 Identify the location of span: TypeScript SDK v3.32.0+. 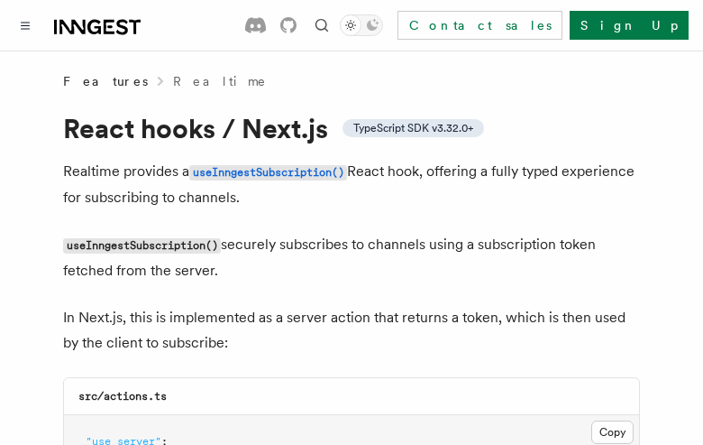
(413, 128).